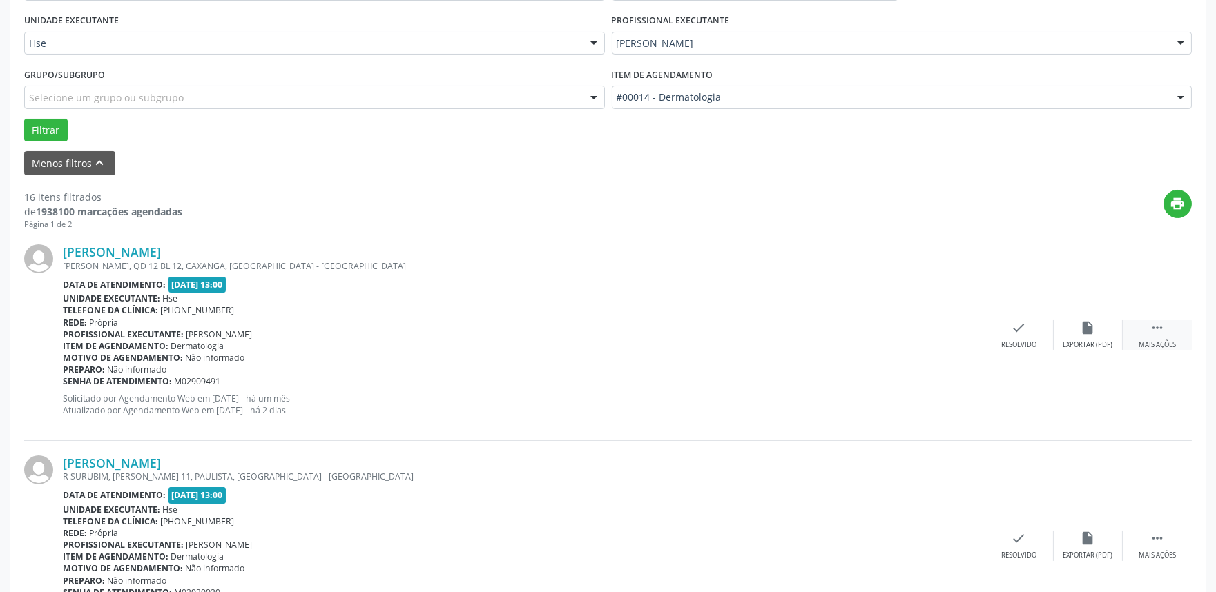 This screenshot has width=1216, height=592. Describe the element at coordinates (106, 97) in the screenshot. I see `span: Selecione um grupo ou subgrupo` at that location.